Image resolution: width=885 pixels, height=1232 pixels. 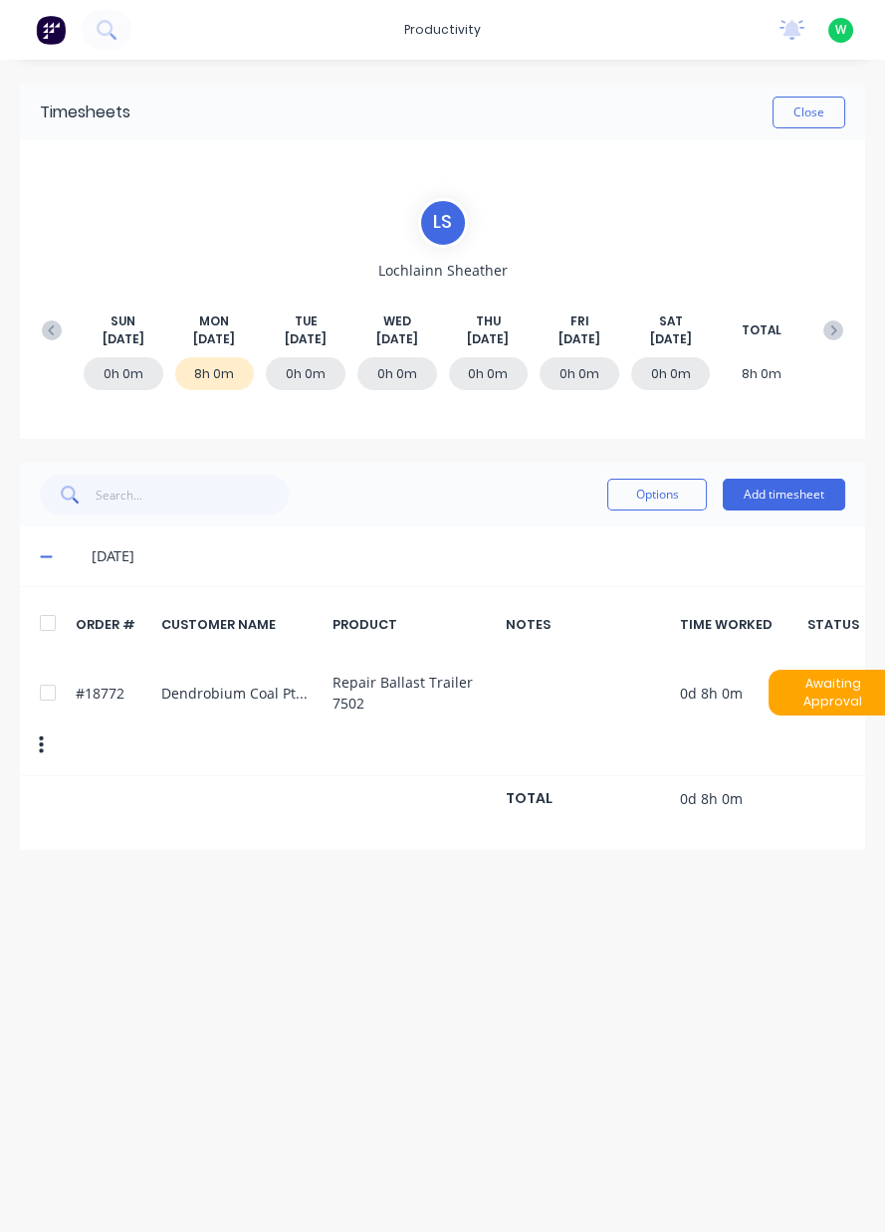 I want to click on span: WED, so click(x=397, y=322).